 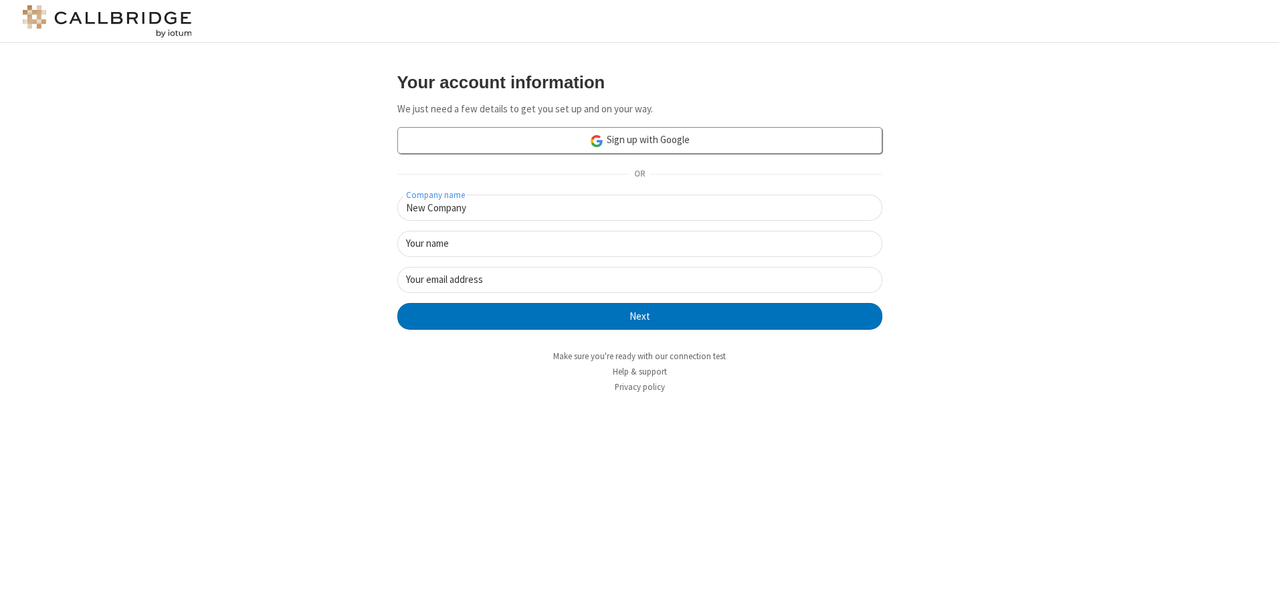 I want to click on p: We just need a few details to get you set up and on your way., so click(x=639, y=109).